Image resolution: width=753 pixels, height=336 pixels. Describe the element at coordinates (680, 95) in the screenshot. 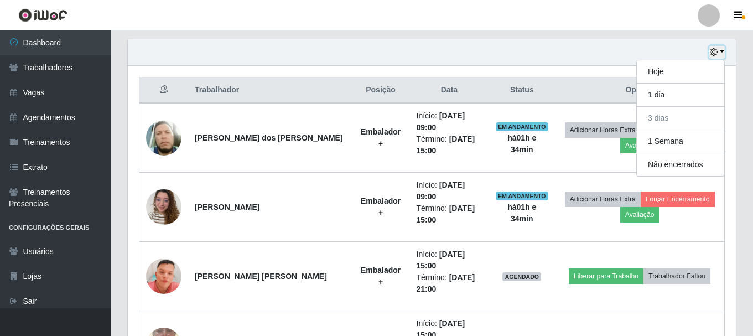

I see `button: 1 dia` at that location.